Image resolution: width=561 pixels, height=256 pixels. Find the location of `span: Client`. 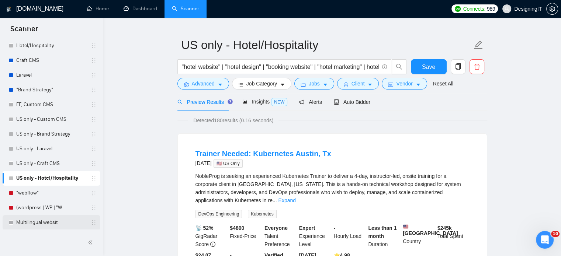

span: Client is located at coordinates (358, 84).